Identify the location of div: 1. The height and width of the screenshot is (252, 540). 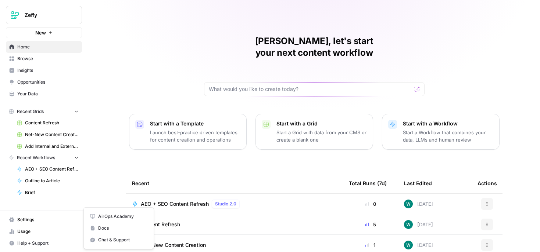
(370, 246).